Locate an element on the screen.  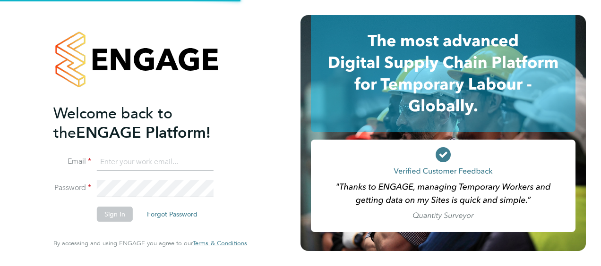
span: By accessing and using ENGAGE you agree to our is located at coordinates (150, 243).